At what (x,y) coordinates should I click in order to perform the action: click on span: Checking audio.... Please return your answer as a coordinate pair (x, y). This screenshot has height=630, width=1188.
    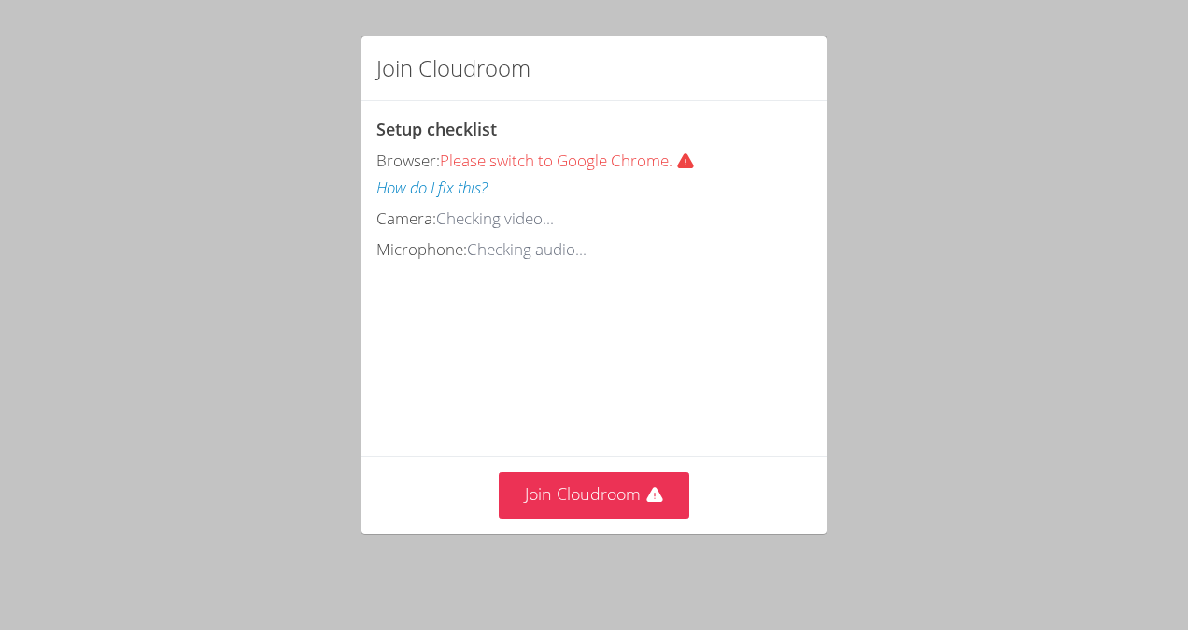
    Looking at the image, I should click on (527, 248).